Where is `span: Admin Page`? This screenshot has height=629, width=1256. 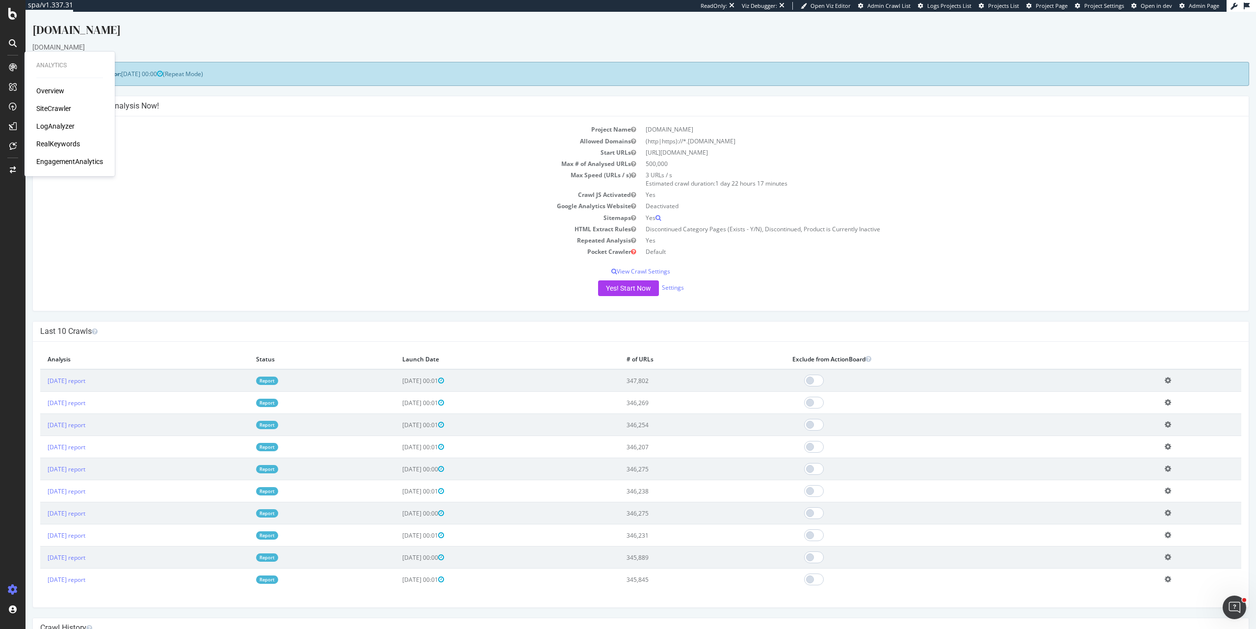 span: Admin Page is located at coordinates (1204, 5).